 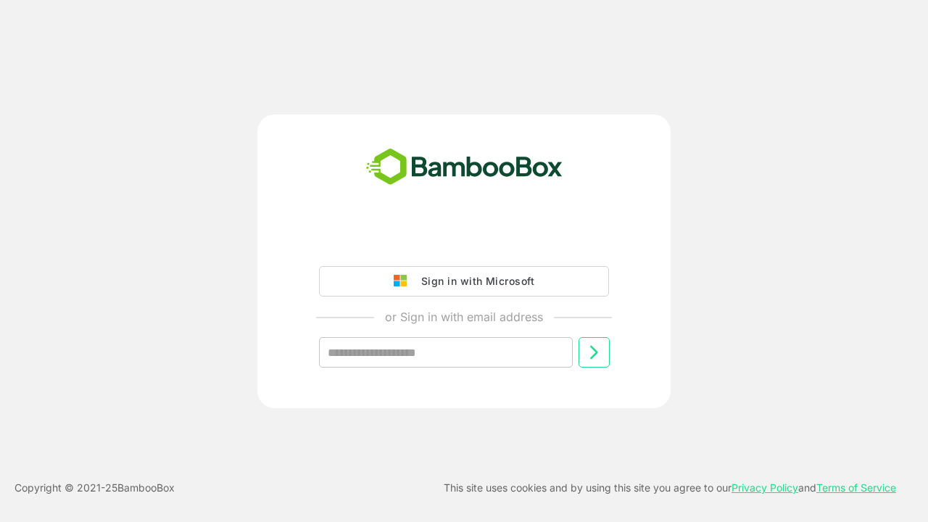 I want to click on button: Sign in with Microsoft, so click(x=464, y=281).